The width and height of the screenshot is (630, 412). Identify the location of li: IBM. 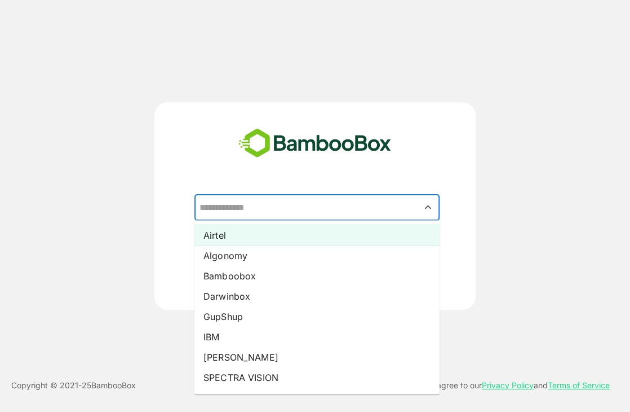
(317, 336).